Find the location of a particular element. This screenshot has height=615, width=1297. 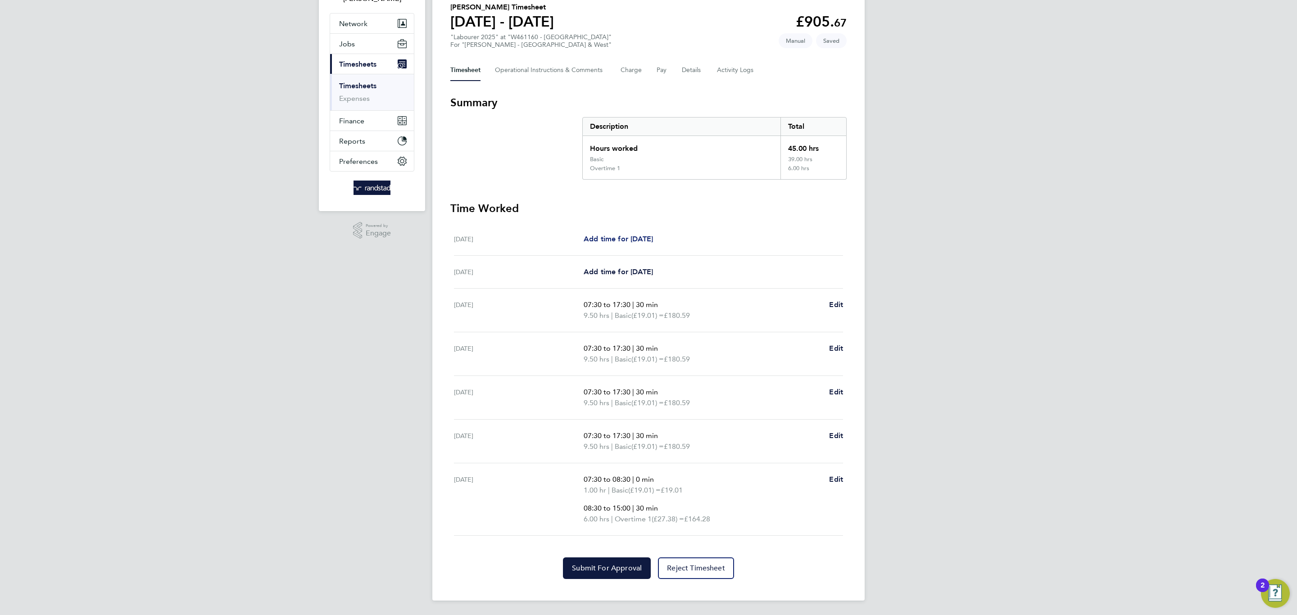

button: Pay is located at coordinates (662, 70).